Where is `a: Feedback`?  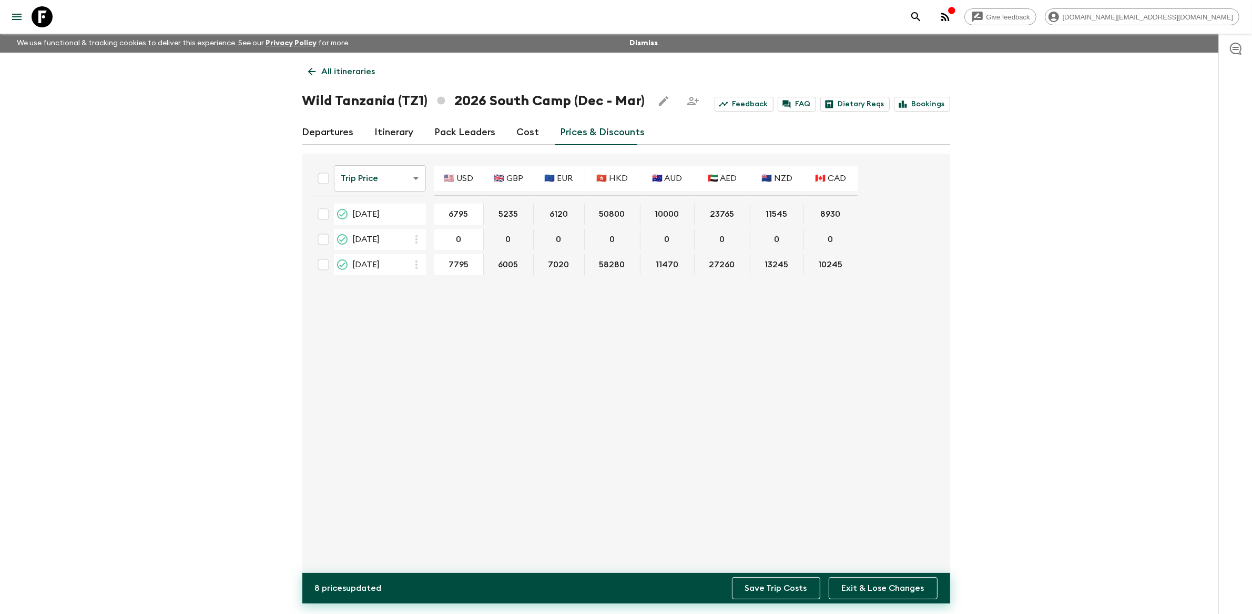
a: Feedback is located at coordinates (744, 104).